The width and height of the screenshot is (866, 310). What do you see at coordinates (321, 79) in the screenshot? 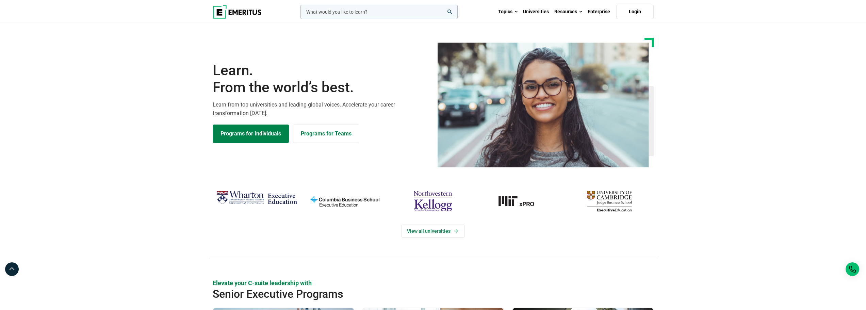
I see `h1: Learn.` at bounding box center [321, 79].